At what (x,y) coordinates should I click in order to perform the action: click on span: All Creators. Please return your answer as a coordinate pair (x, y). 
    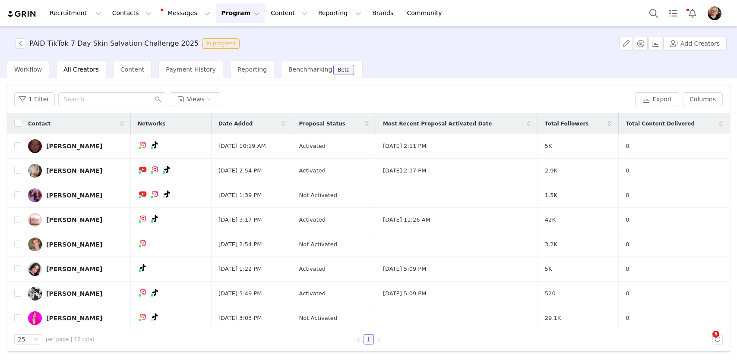
    Looking at the image, I should click on (81, 70).